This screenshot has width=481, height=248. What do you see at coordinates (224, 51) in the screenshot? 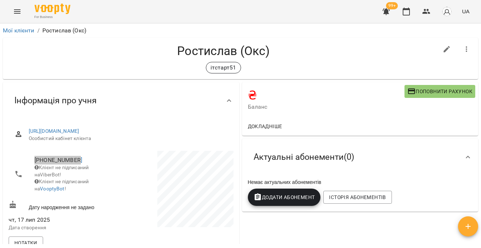
I see `h4: Ростислав (Окс)` at bounding box center [224, 51].